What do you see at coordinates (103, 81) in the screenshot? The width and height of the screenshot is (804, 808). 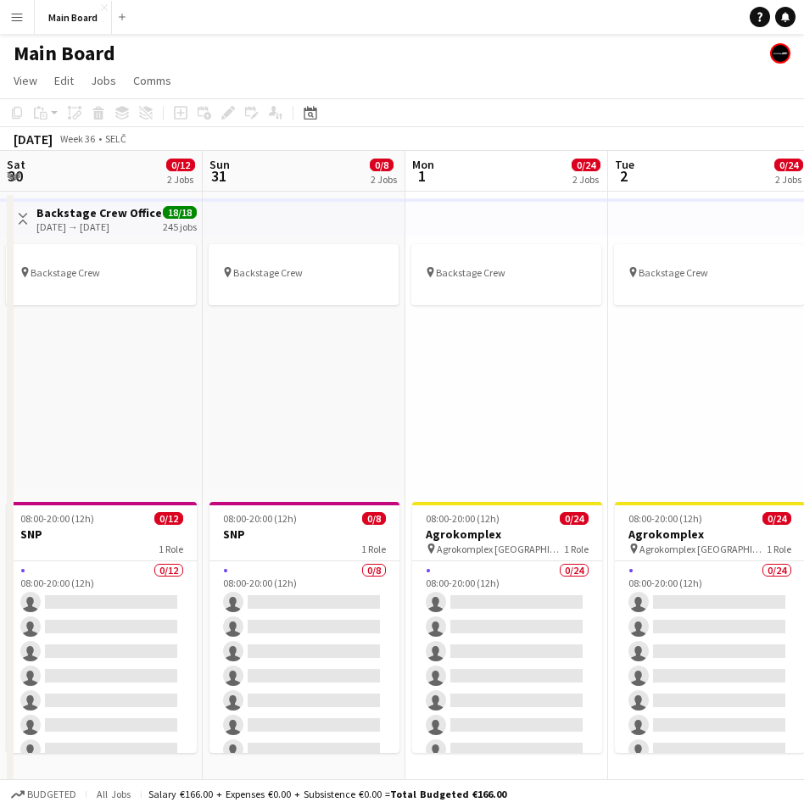 I see `span: Jobs` at bounding box center [103, 81].